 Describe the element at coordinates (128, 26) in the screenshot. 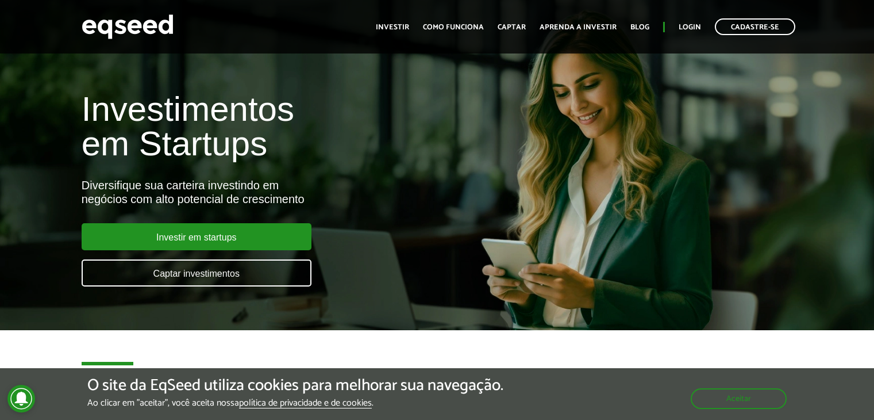

I see `img: EqSeed` at that location.